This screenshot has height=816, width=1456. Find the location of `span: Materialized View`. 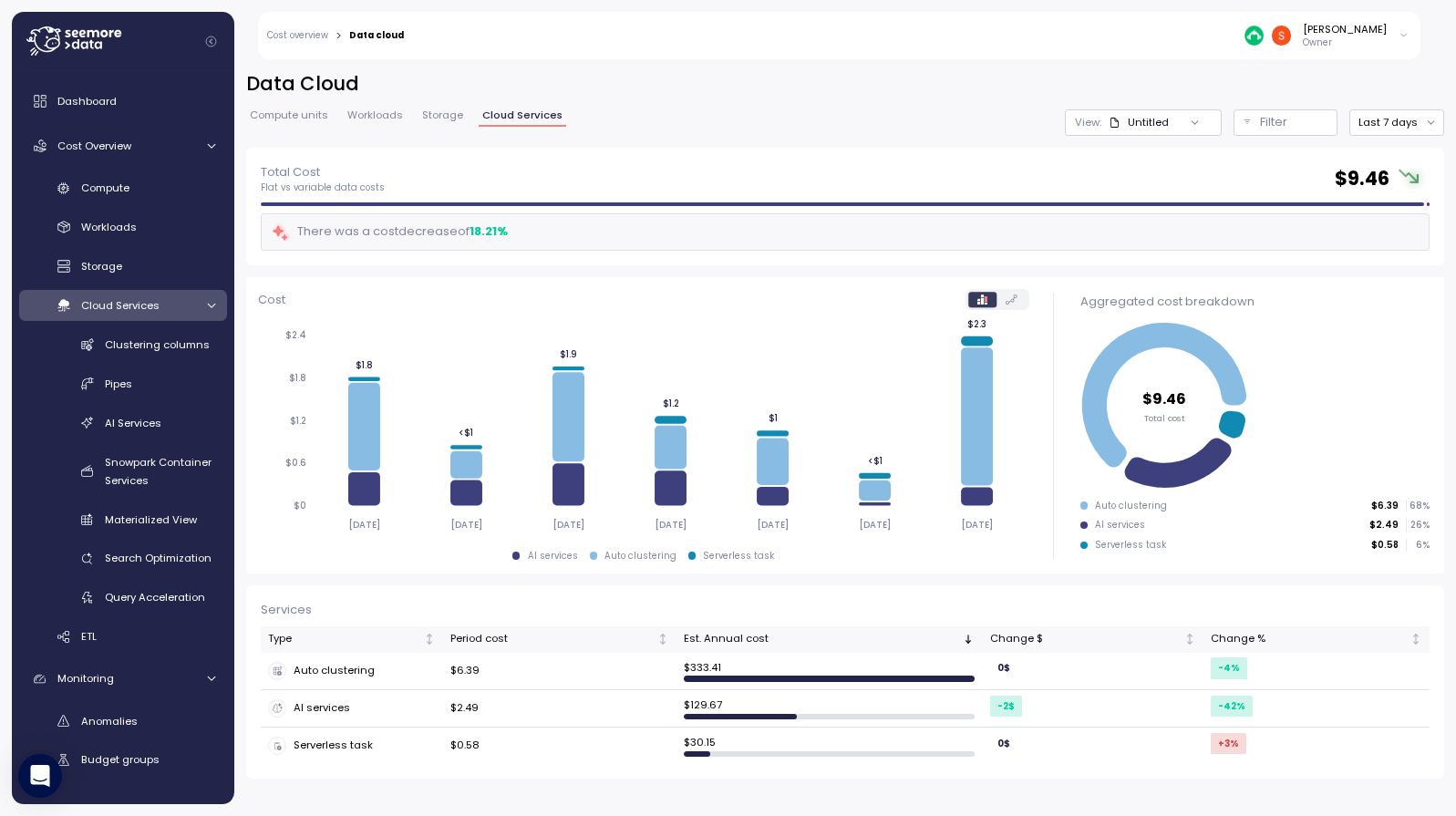

span: Materialized View is located at coordinates (150, 520).